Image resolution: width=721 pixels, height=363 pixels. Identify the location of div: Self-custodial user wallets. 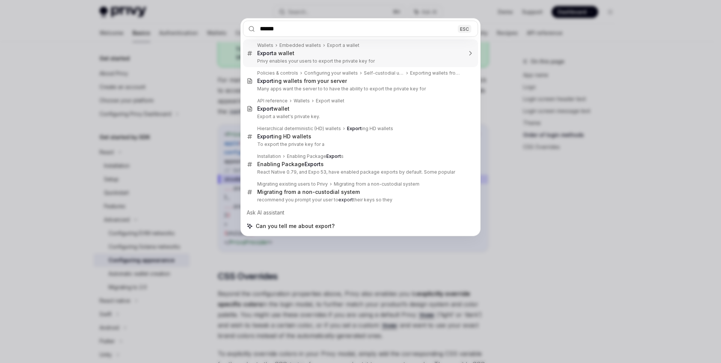
(384, 73).